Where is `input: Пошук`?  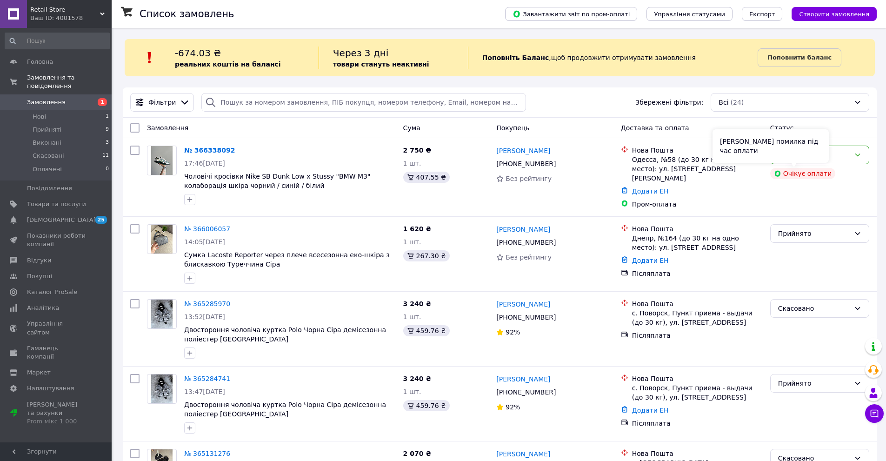
input: Пошук is located at coordinates (57, 41).